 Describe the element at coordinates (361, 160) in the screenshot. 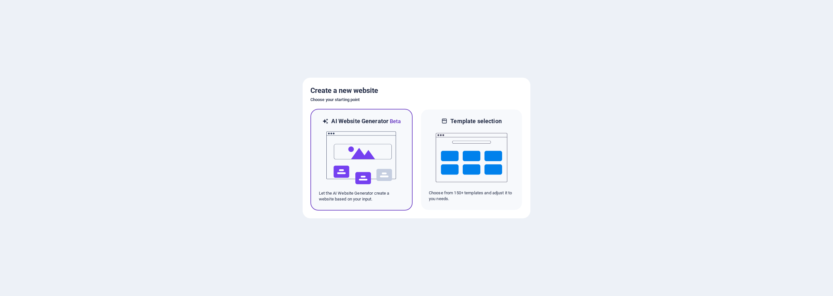

I see `div: AI Website GeneratorBetaaiLet the AI Website Generator create a website based on your input.` at that location.